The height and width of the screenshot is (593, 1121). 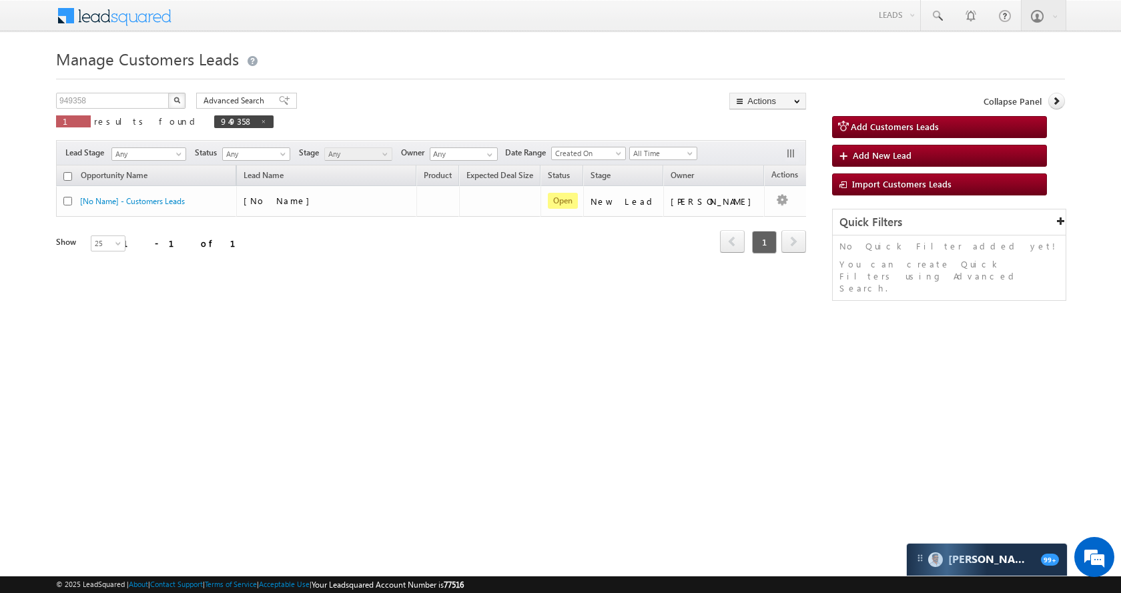 What do you see at coordinates (562, 201) in the screenshot?
I see `span: Open` at bounding box center [562, 201].